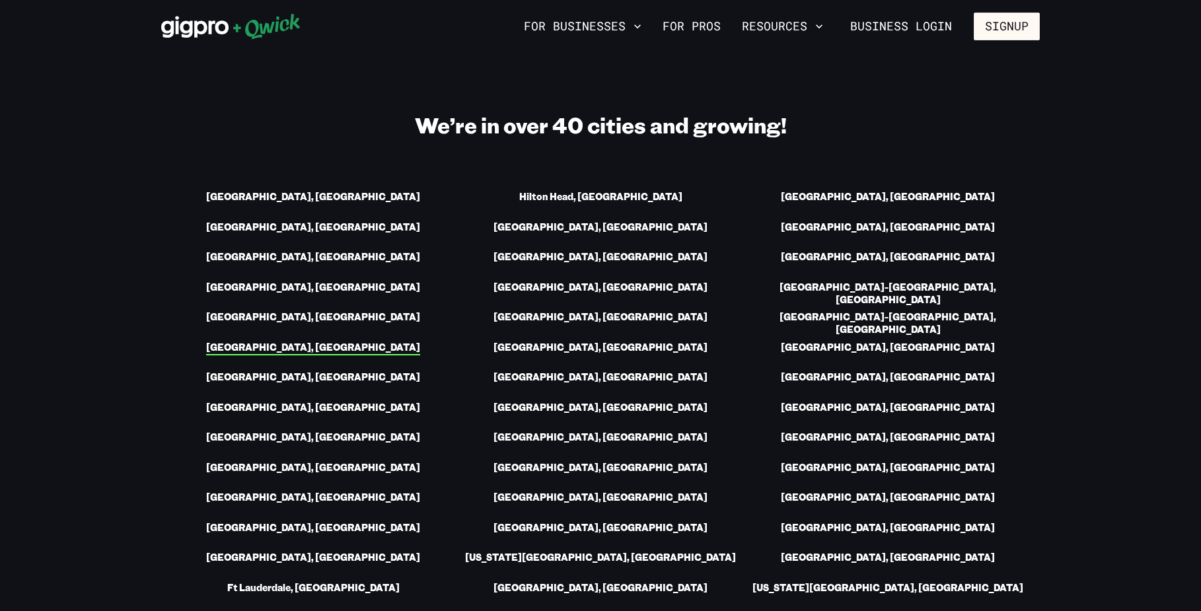 Image resolution: width=1201 pixels, height=611 pixels. What do you see at coordinates (782, 26) in the screenshot?
I see `button: Resources` at bounding box center [782, 26].